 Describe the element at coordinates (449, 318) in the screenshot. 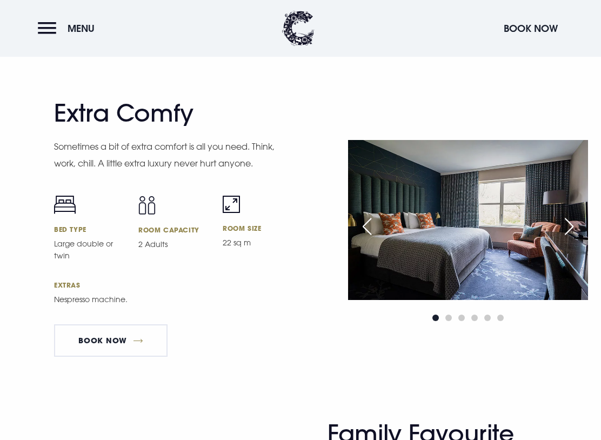

I see `span: Go to slide 2` at that location.